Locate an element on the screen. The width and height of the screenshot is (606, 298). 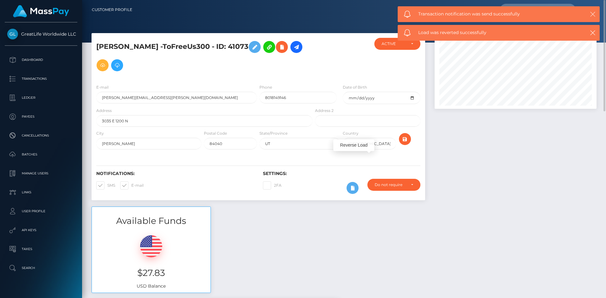
div: ACTIVE is located at coordinates (393, 44).